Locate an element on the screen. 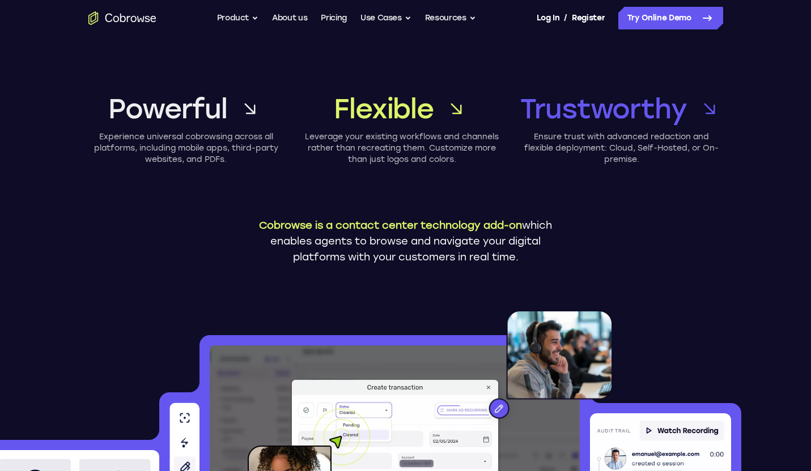 The width and height of the screenshot is (811, 471). button: Use Cases is located at coordinates (386, 18).